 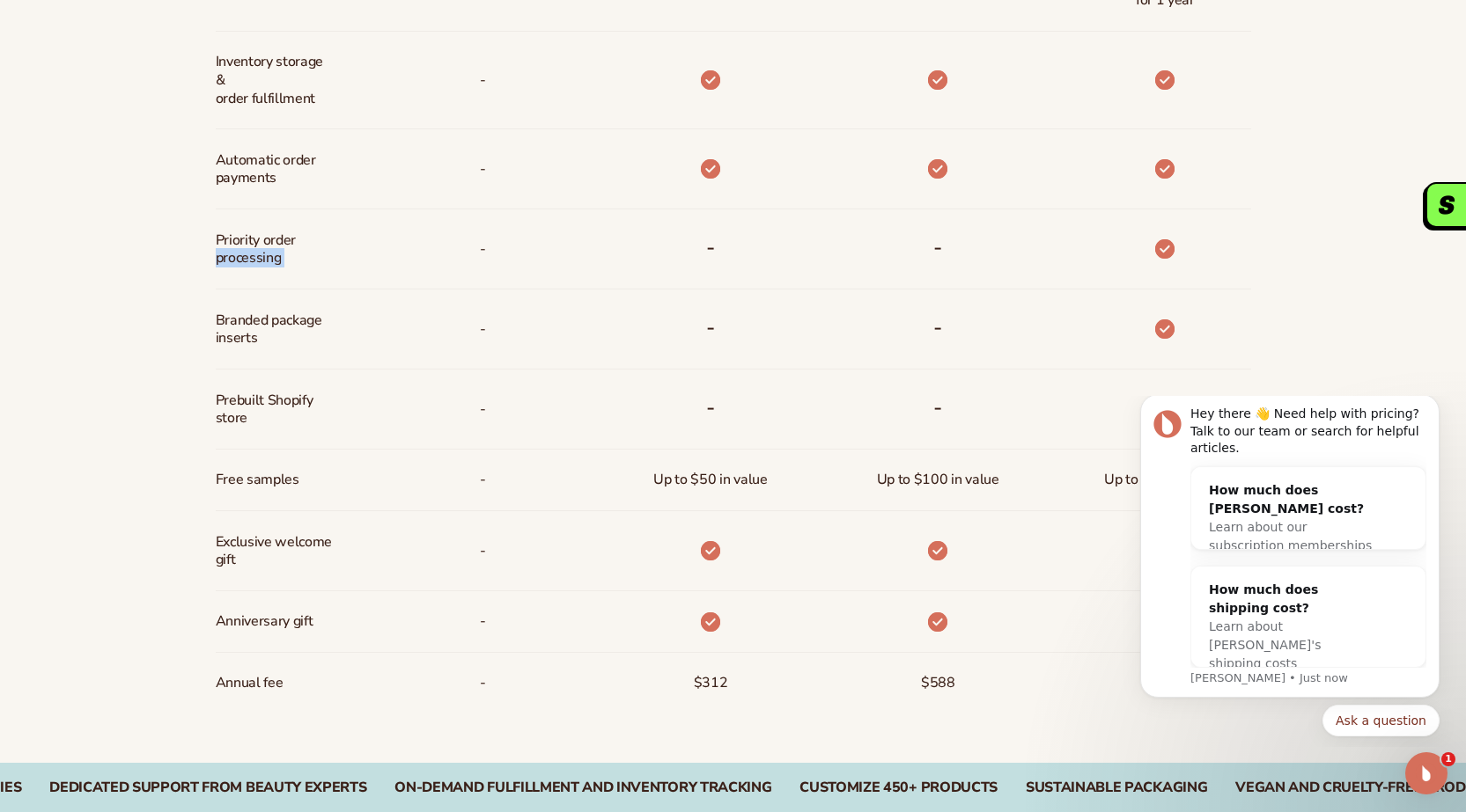 I want to click on span: Automatic order payments, so click(x=273, y=170).